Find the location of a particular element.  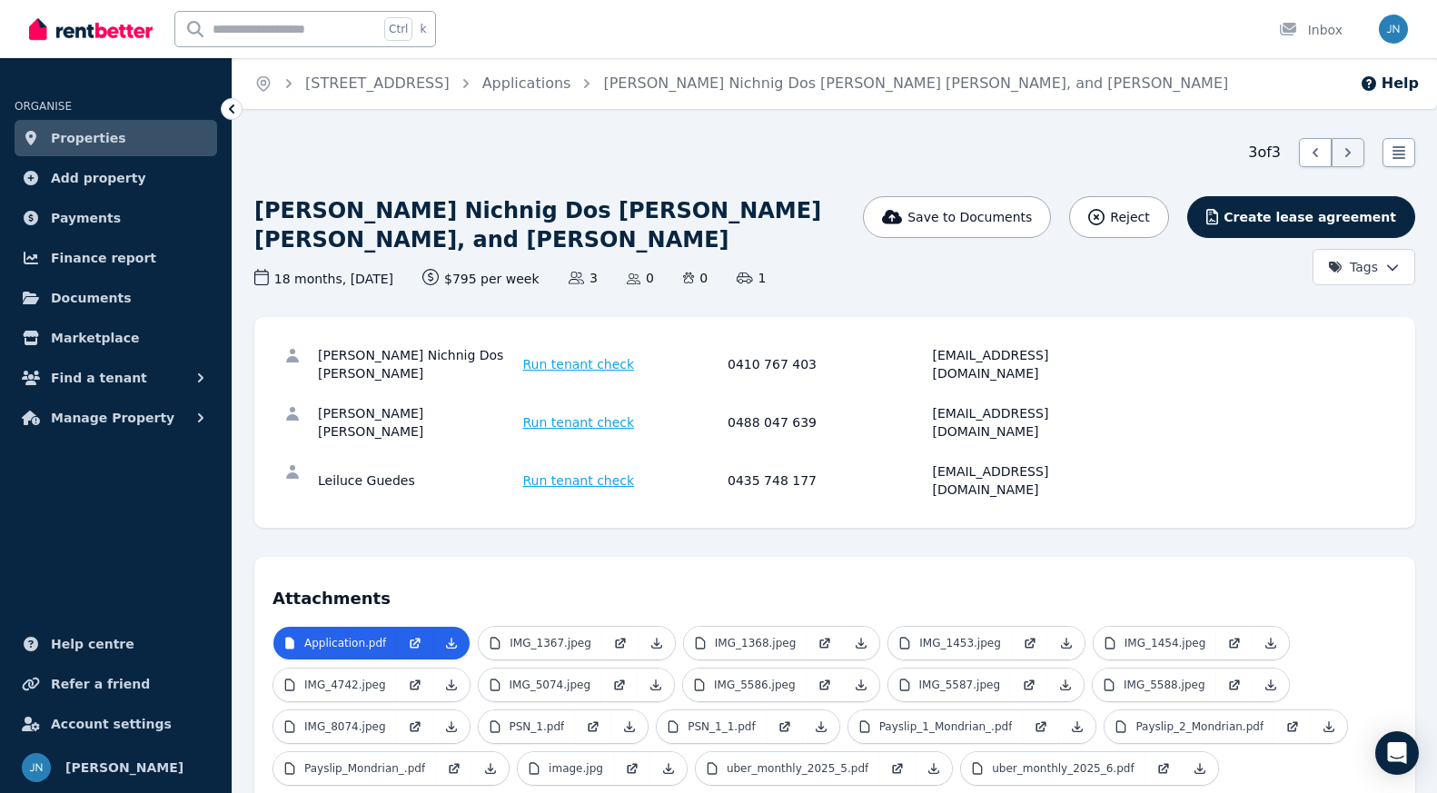

span: Find a tenant is located at coordinates (99, 378).